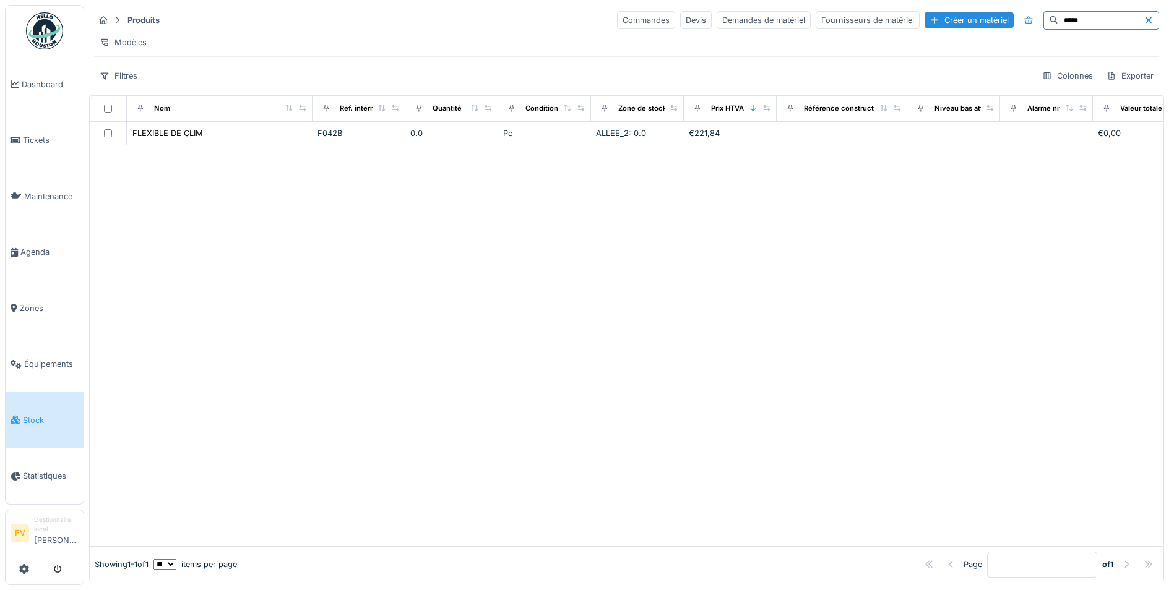  What do you see at coordinates (45, 31) in the screenshot?
I see `img: Badge_color-CXgf-gQk.svg` at bounding box center [45, 31].